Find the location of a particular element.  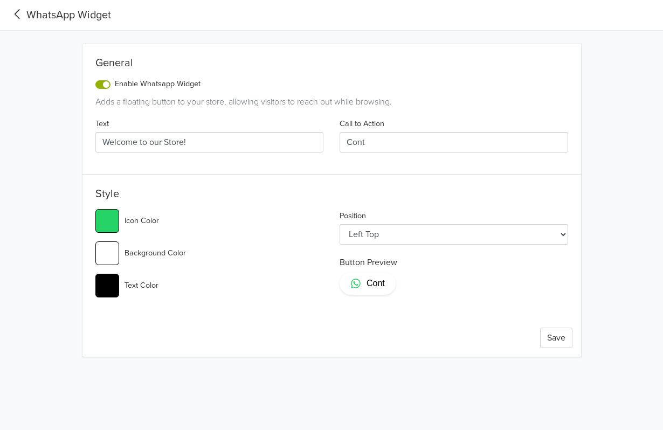

div: Adds a floating button to your store, allowing visitors to reach out while browsing. is located at coordinates (332, 102).